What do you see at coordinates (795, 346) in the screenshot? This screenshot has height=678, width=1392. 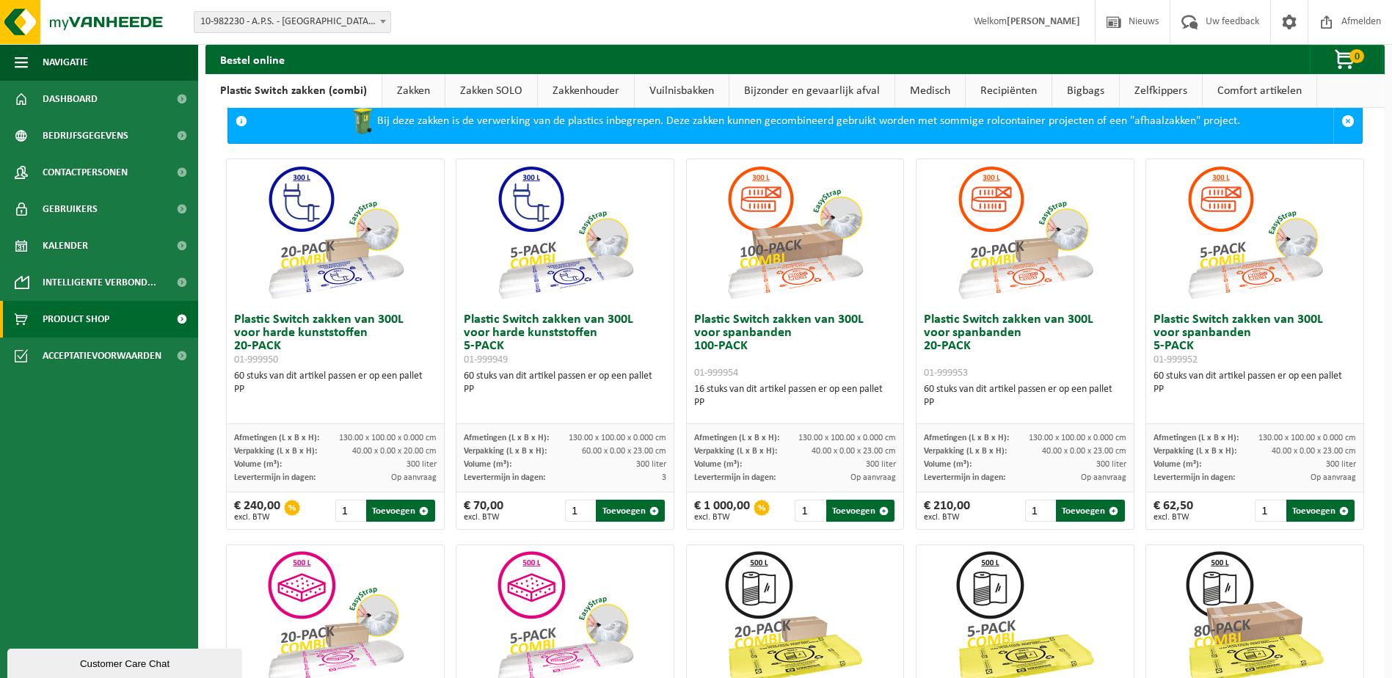 I see `h3: Plastic Switch zakken van 300L voor spanbanden 100-PACK` at bounding box center [795, 346].